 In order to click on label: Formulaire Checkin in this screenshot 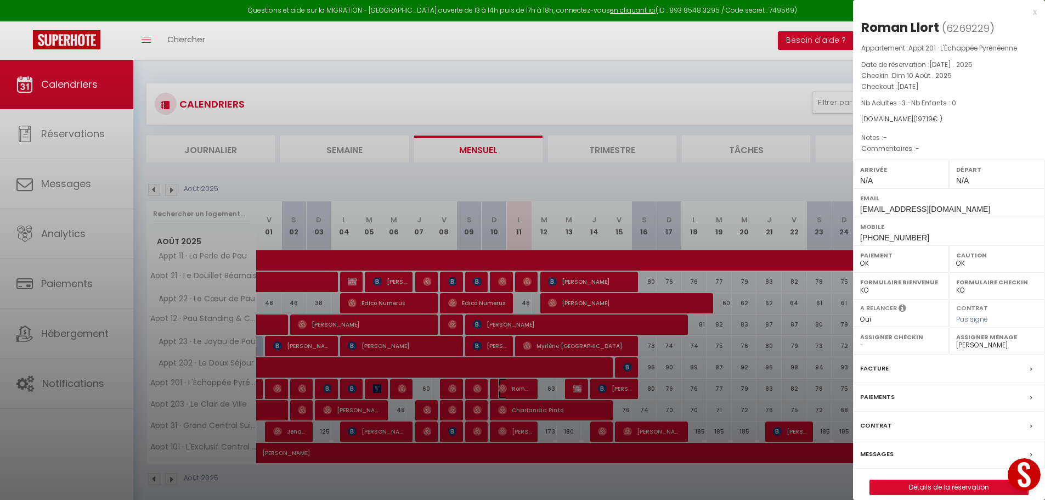, I will do `click(997, 282)`.